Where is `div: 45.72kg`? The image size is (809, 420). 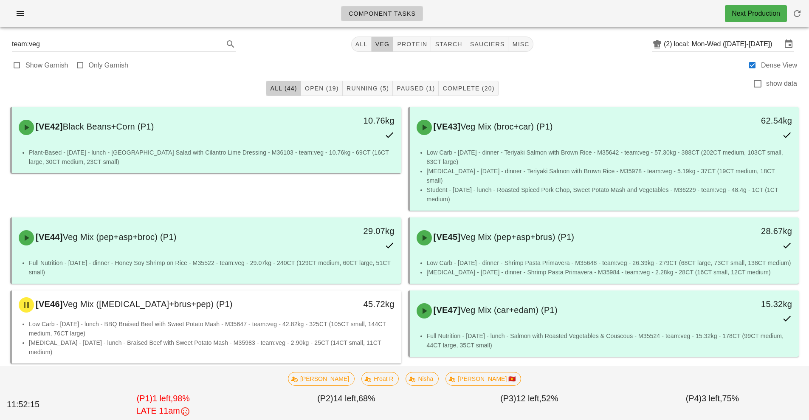 div: 45.72kg is located at coordinates (351, 304).